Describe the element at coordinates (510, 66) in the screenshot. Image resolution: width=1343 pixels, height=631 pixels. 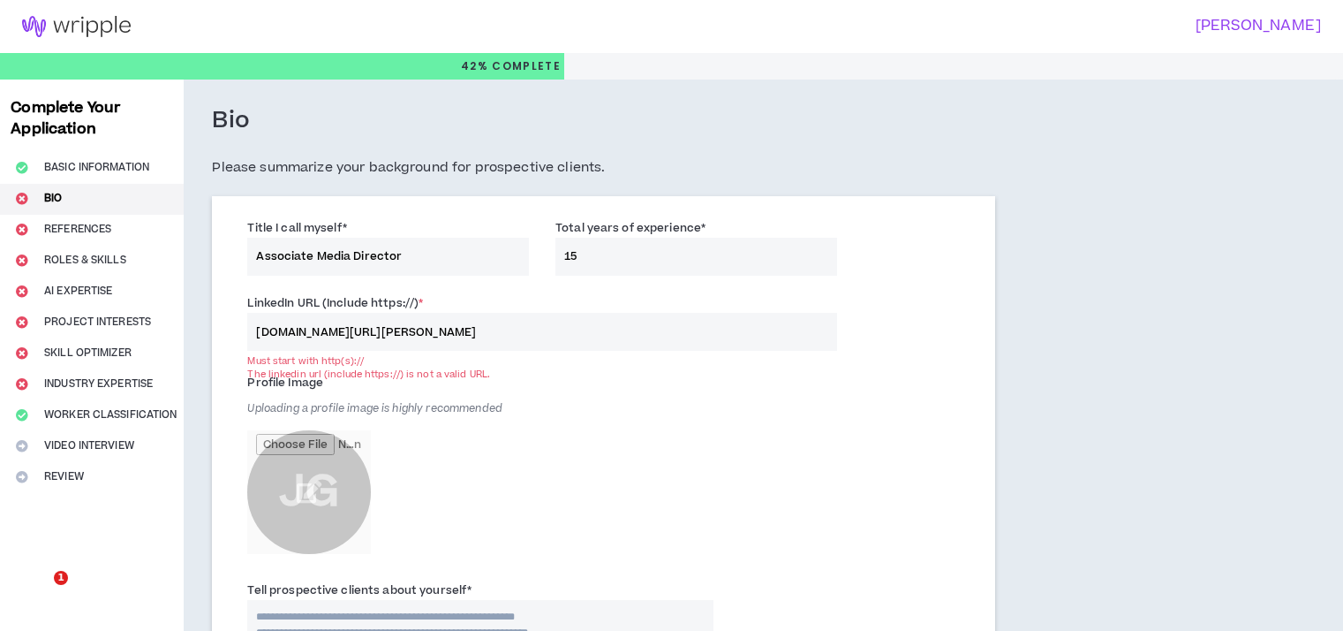
I see `p: 42%` at that location.